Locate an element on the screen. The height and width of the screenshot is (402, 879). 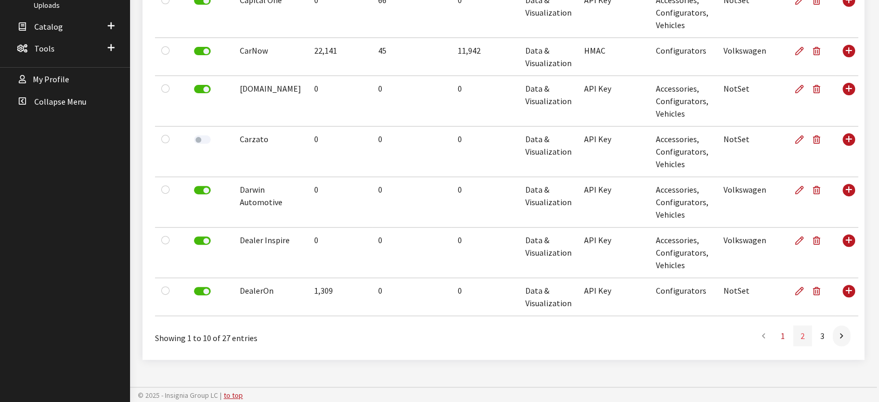
td: Carzato is located at coordinates (271, 151).